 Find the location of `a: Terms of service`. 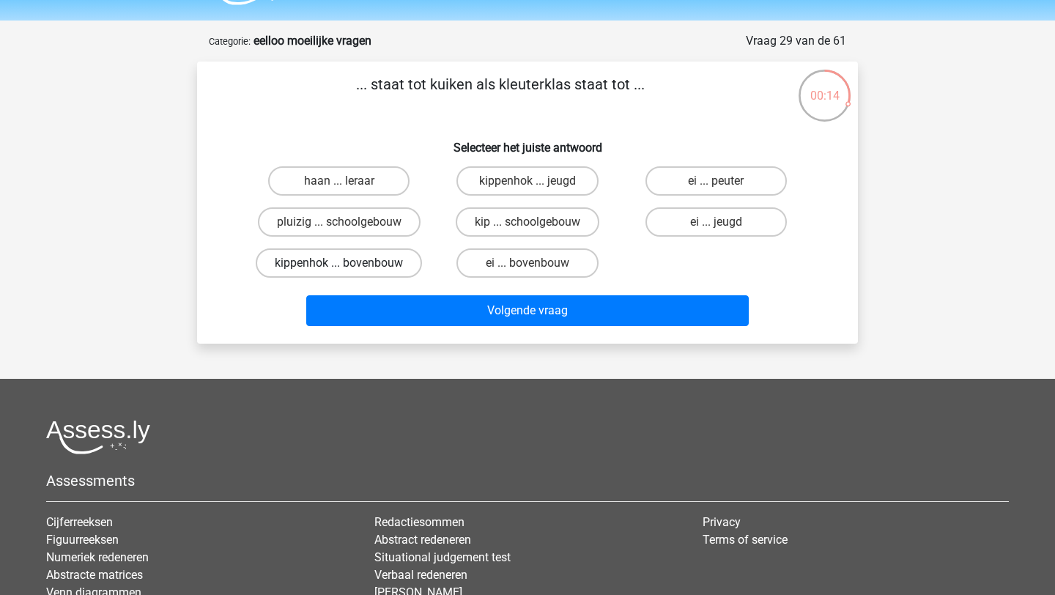

a: Terms of service is located at coordinates (745, 539).